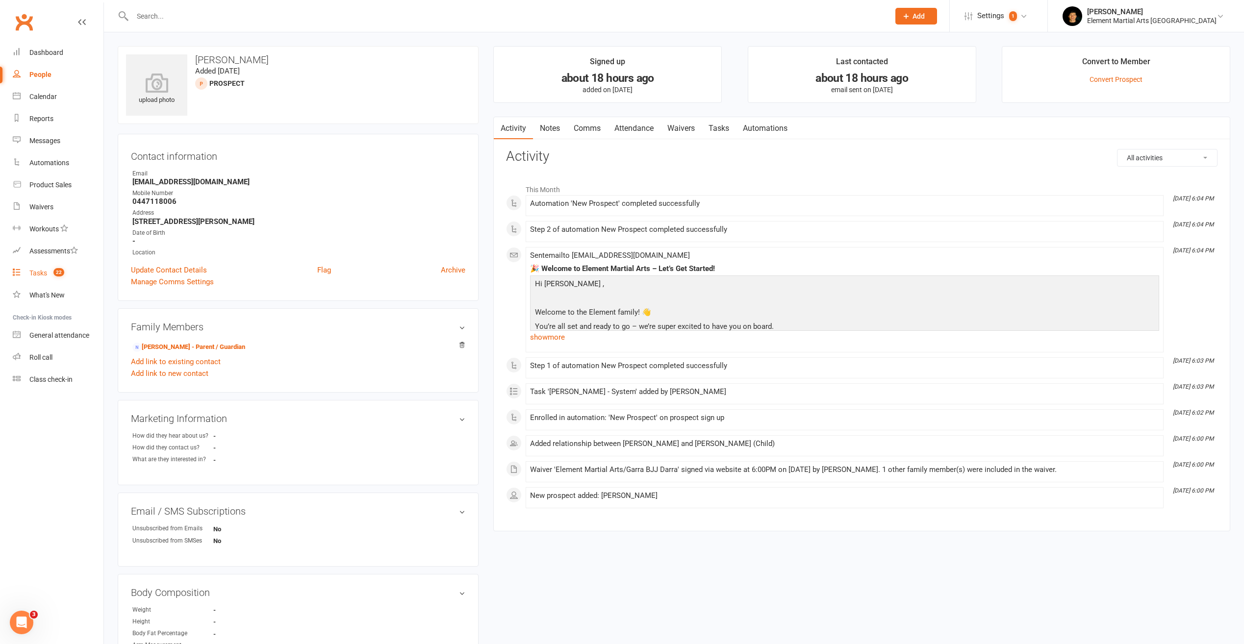 The image size is (1244, 644). I want to click on div: Step 1 of automation New Prospect completed successfully, so click(844, 366).